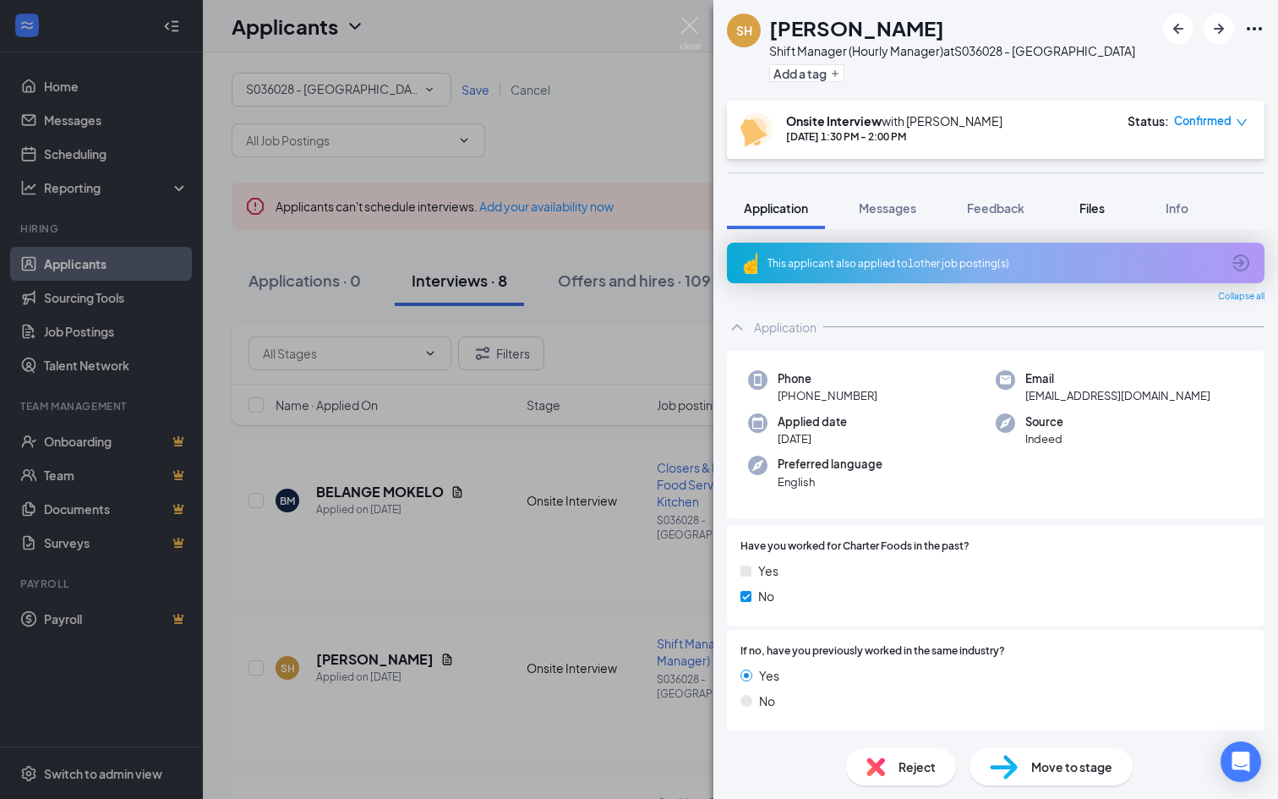 Image resolution: width=1278 pixels, height=799 pixels. What do you see at coordinates (833, 121) in the screenshot?
I see `b: Onsite Interview` at bounding box center [833, 121].